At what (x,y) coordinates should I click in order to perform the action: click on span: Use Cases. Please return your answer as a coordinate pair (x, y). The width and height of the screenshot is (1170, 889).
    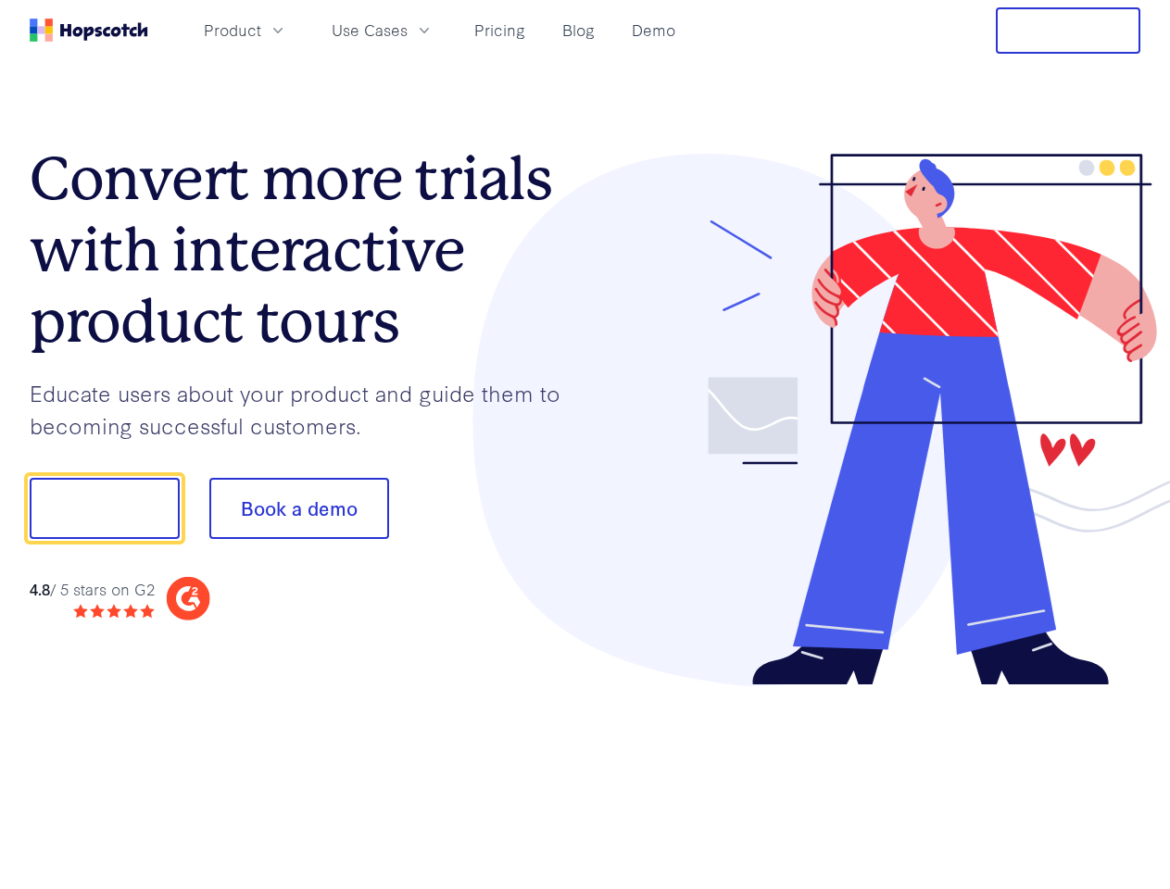
    Looking at the image, I should click on (370, 30).